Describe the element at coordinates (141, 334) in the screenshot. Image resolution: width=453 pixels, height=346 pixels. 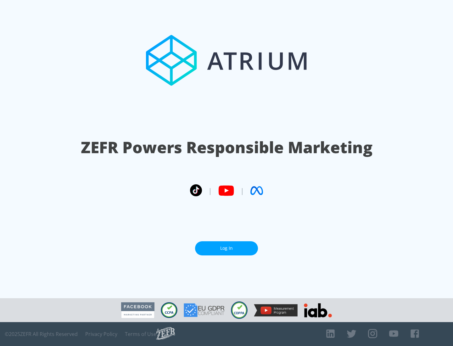
I see `a: Terms of Use` at that location.